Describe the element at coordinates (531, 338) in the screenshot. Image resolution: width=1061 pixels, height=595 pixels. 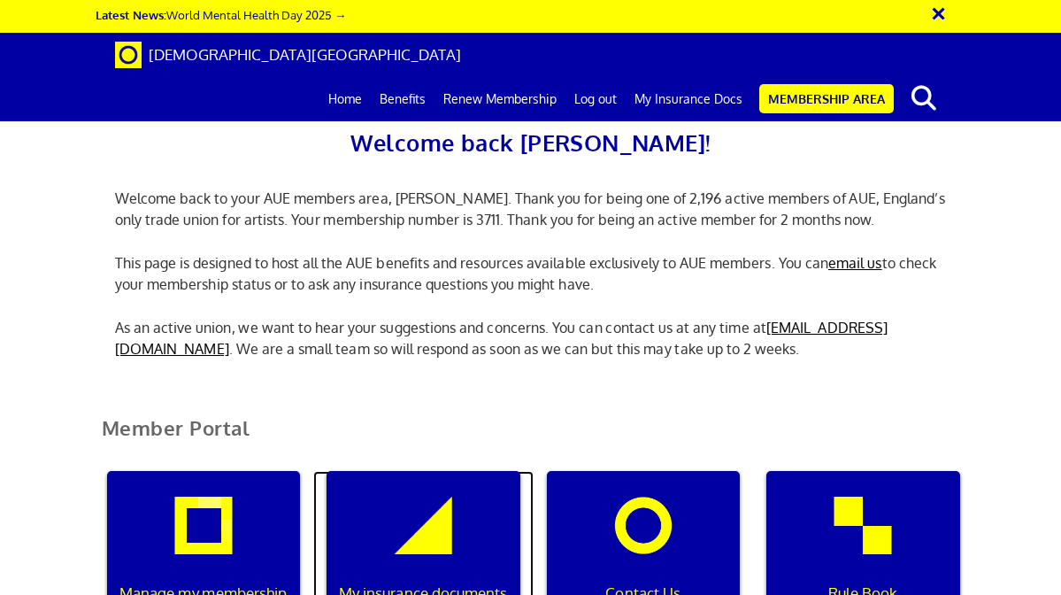
I see `p: As an active union, we want to hear your suggestions and concerns. You can contact us at any time...` at that location.